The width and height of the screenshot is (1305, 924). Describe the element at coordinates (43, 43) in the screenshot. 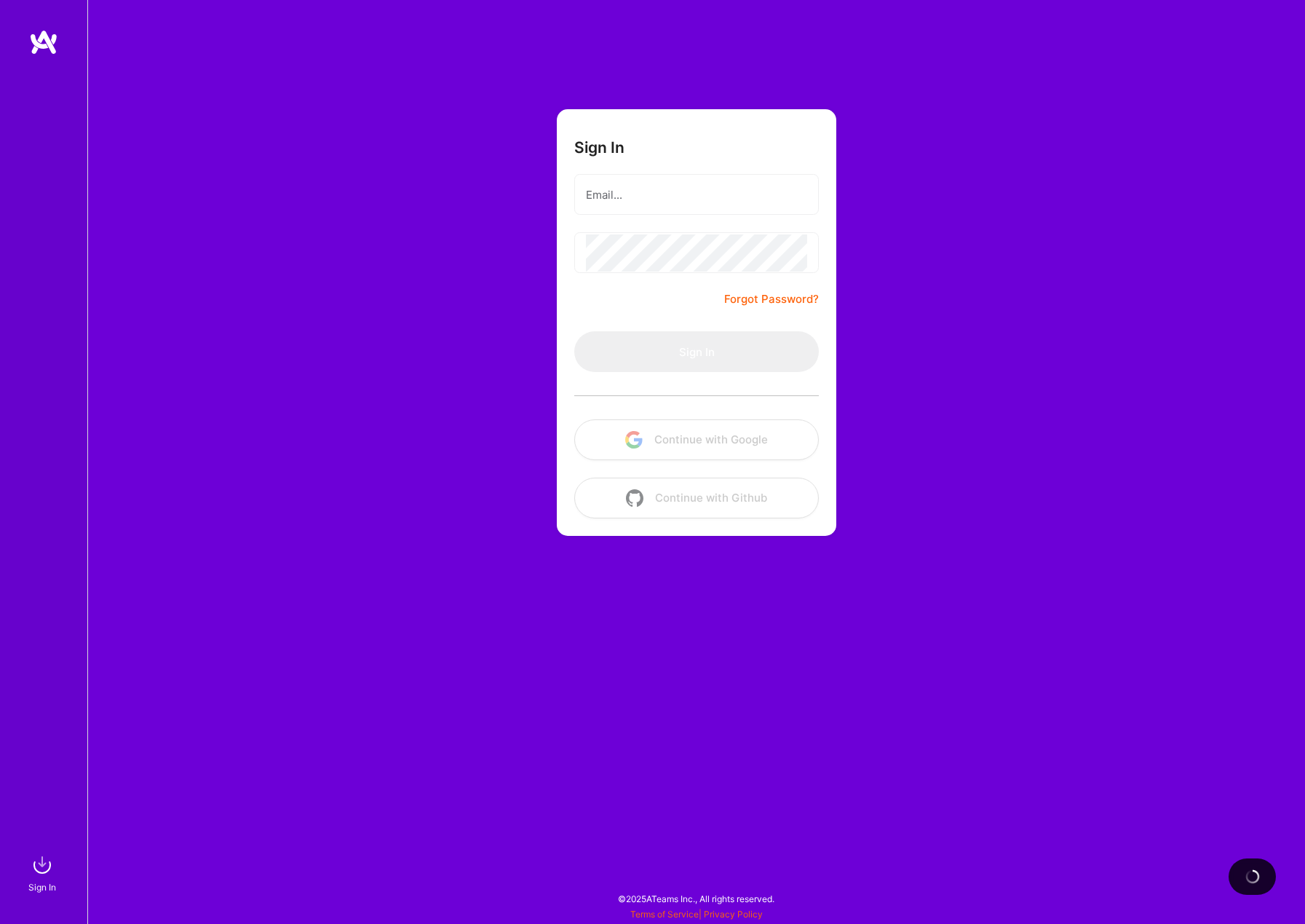

I see `img: logo` at that location.